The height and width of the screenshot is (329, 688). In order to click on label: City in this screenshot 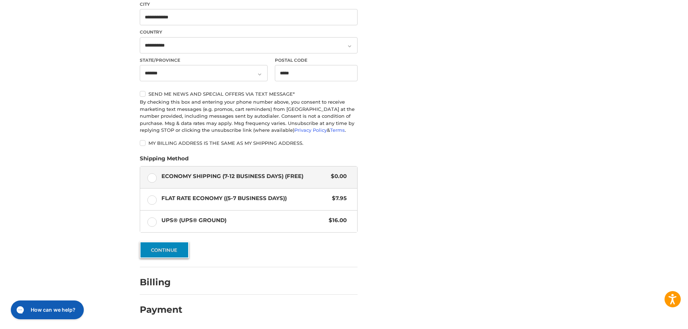, I will do `click(249, 4)`.